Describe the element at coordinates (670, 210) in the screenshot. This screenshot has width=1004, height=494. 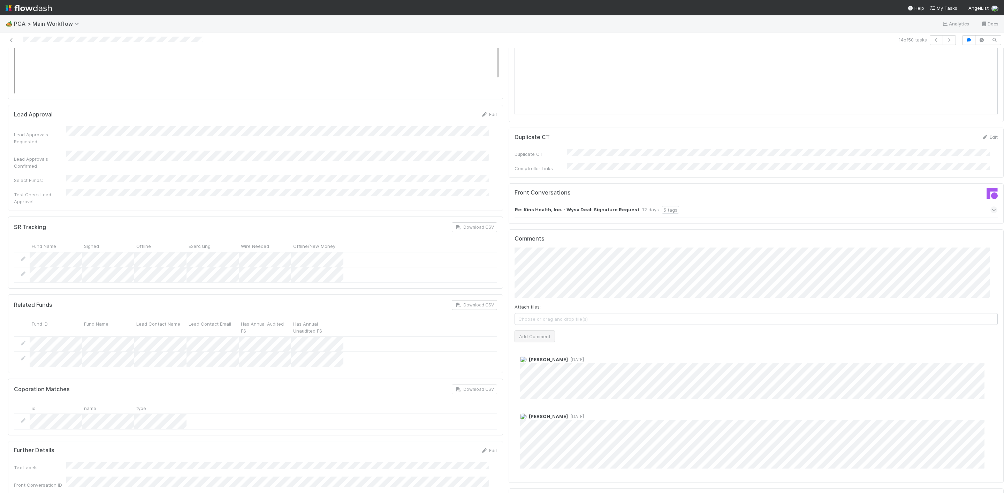
I see `div: 5 tags` at that location.